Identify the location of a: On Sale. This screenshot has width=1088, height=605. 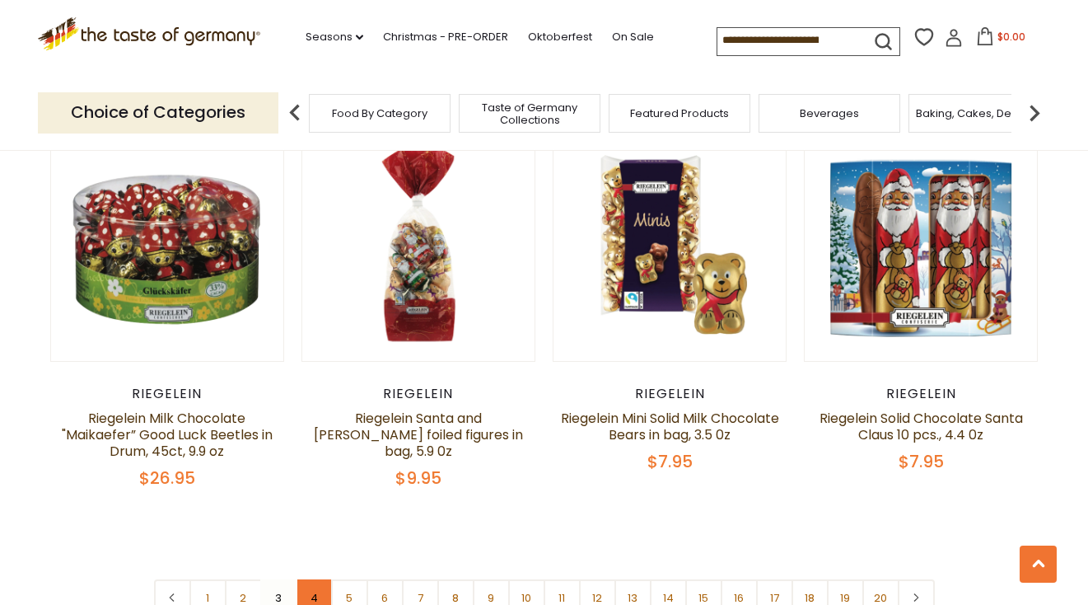
(633, 37).